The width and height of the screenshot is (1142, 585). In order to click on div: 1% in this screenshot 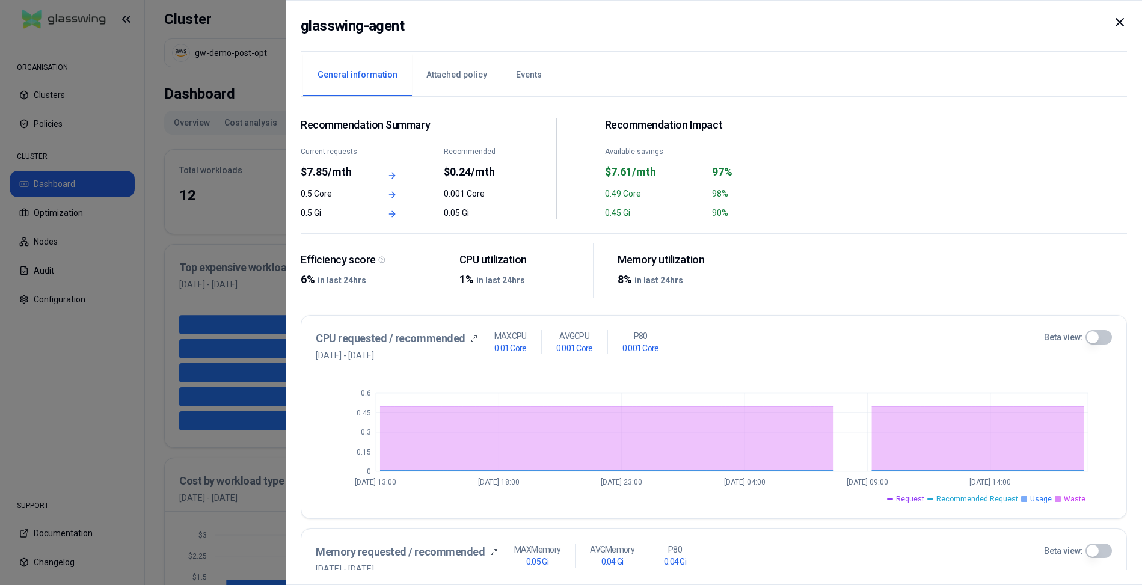, I will do `click(521, 280)`.